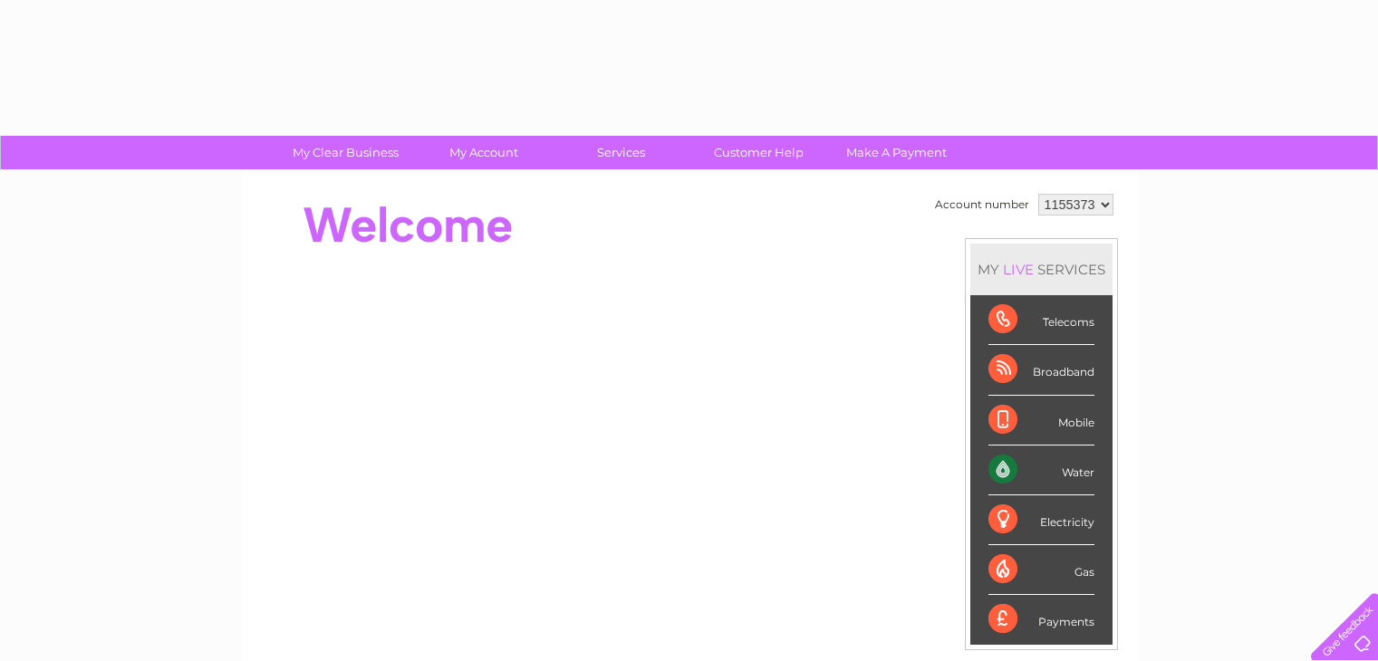 The height and width of the screenshot is (661, 1378). Describe the element at coordinates (1041, 570) in the screenshot. I see `div: Gas` at that location.